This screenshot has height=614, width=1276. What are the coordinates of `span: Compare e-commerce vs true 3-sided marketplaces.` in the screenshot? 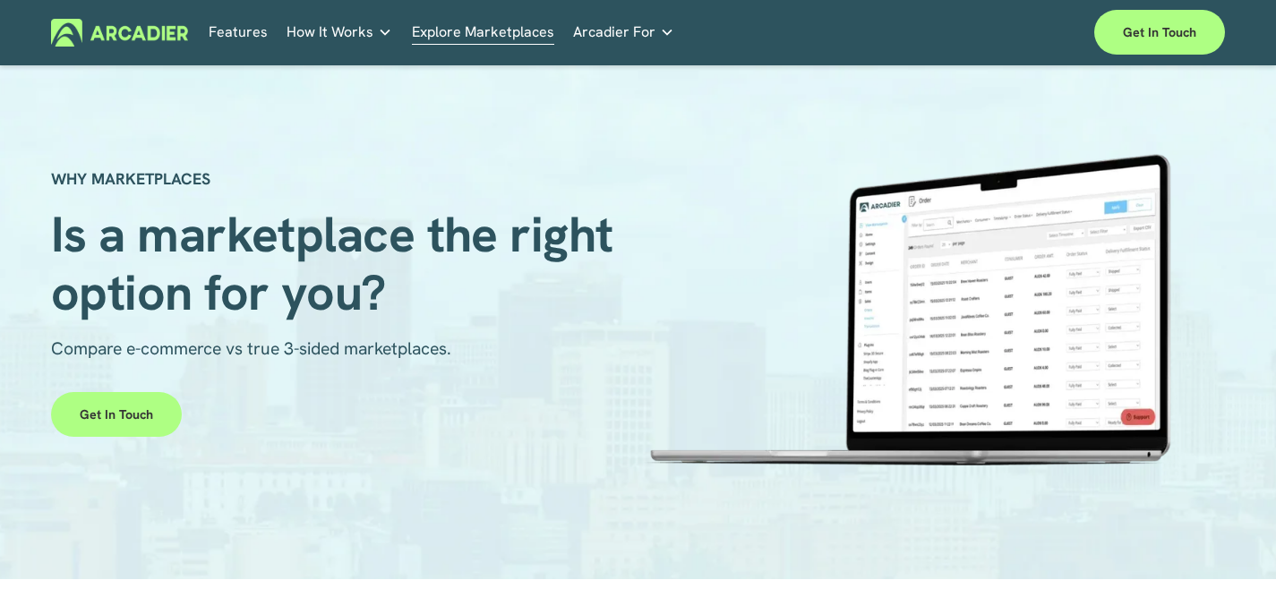 It's located at (251, 348).